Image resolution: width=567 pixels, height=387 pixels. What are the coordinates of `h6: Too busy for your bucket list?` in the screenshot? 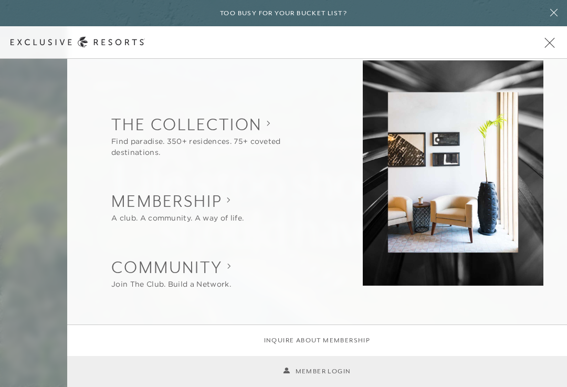 It's located at (284, 13).